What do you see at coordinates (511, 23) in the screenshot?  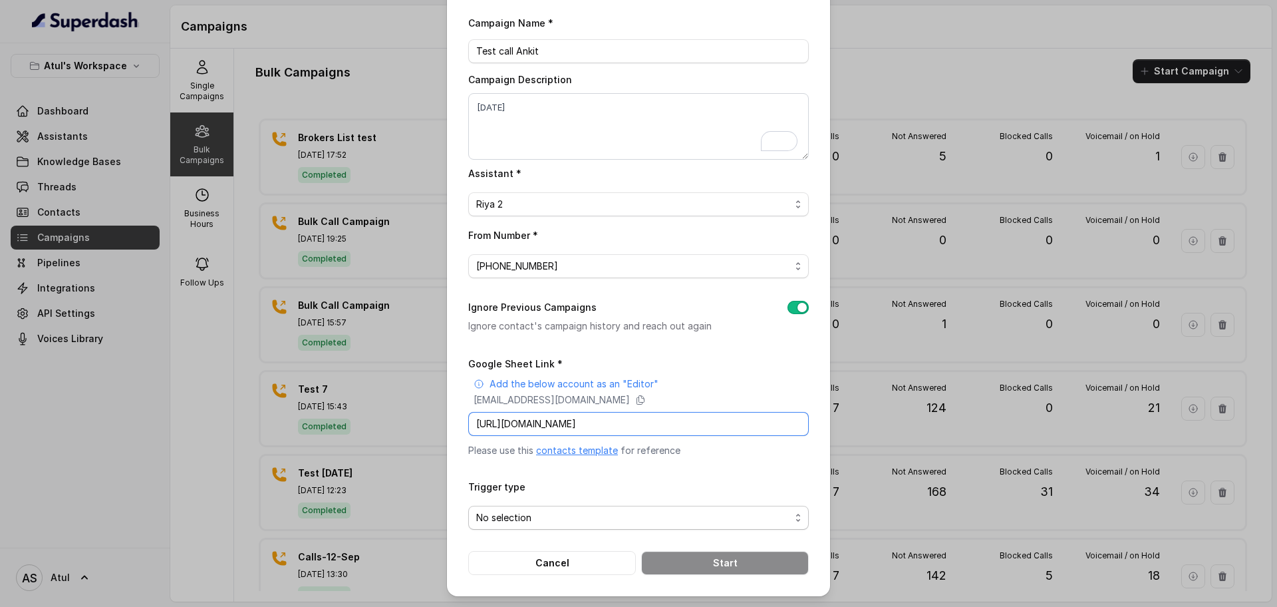 I see `label: Campaign Name *` at bounding box center [511, 23].